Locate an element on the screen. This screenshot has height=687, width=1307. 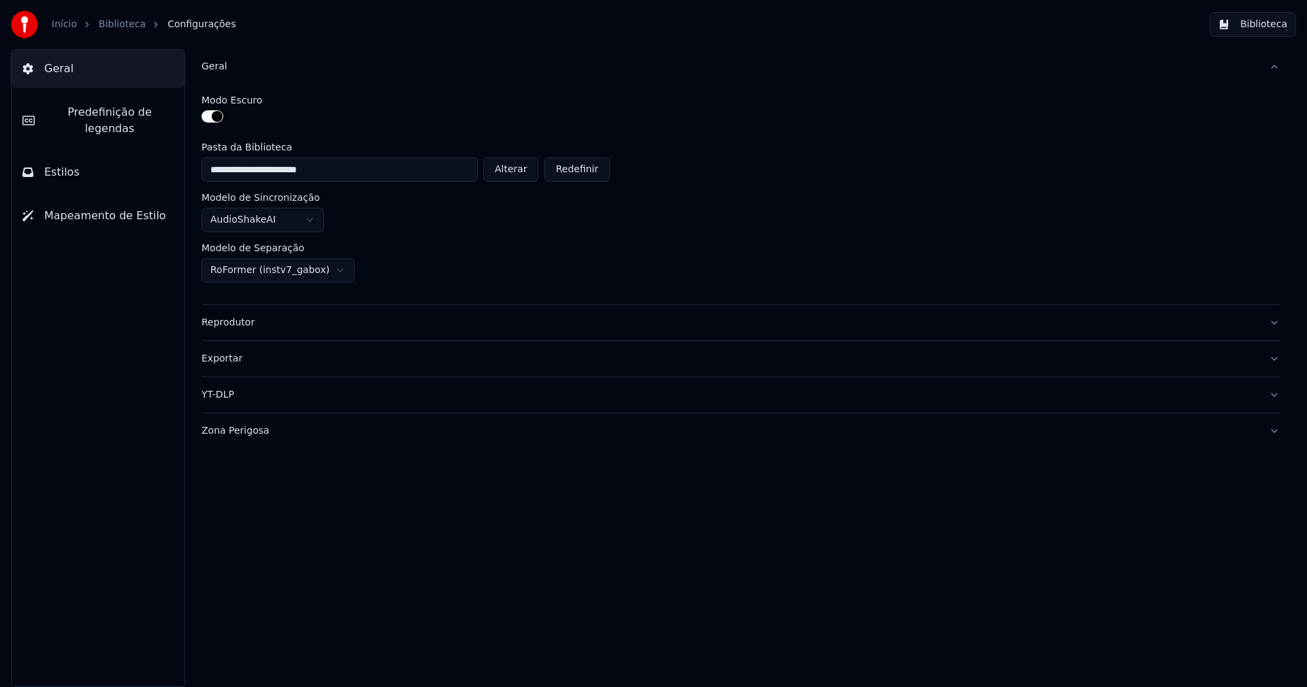
span: Predefinição de legendas is located at coordinates (110, 121).